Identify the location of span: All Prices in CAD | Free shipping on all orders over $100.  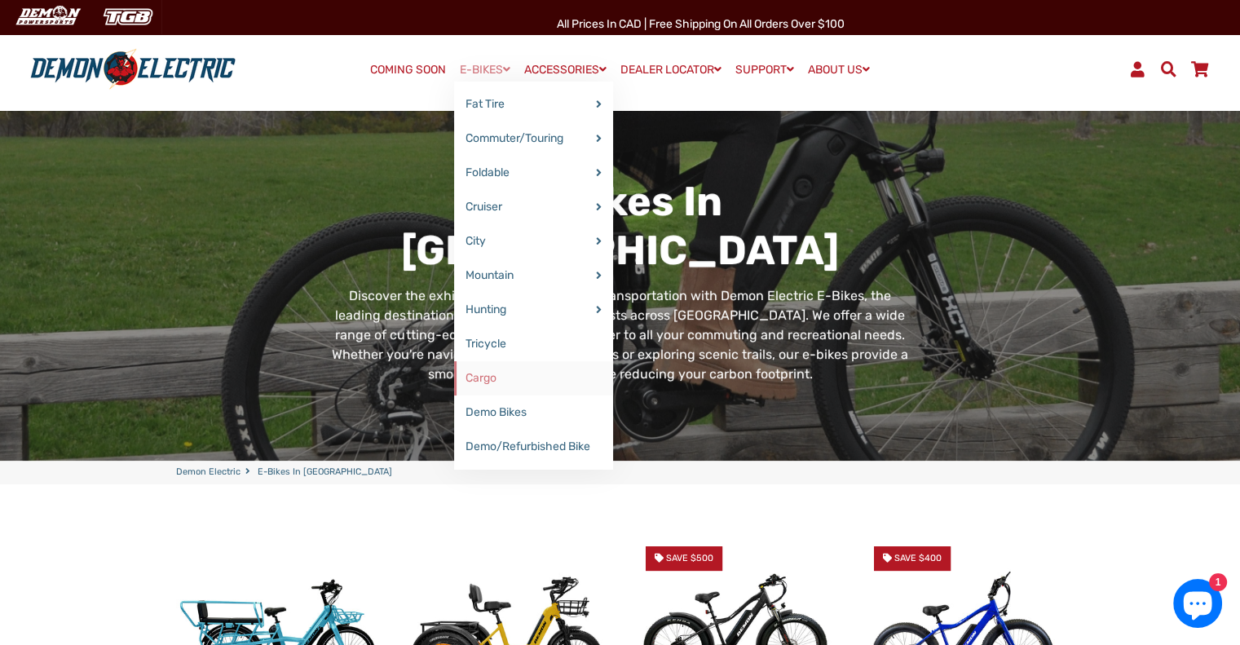
(701, 24).